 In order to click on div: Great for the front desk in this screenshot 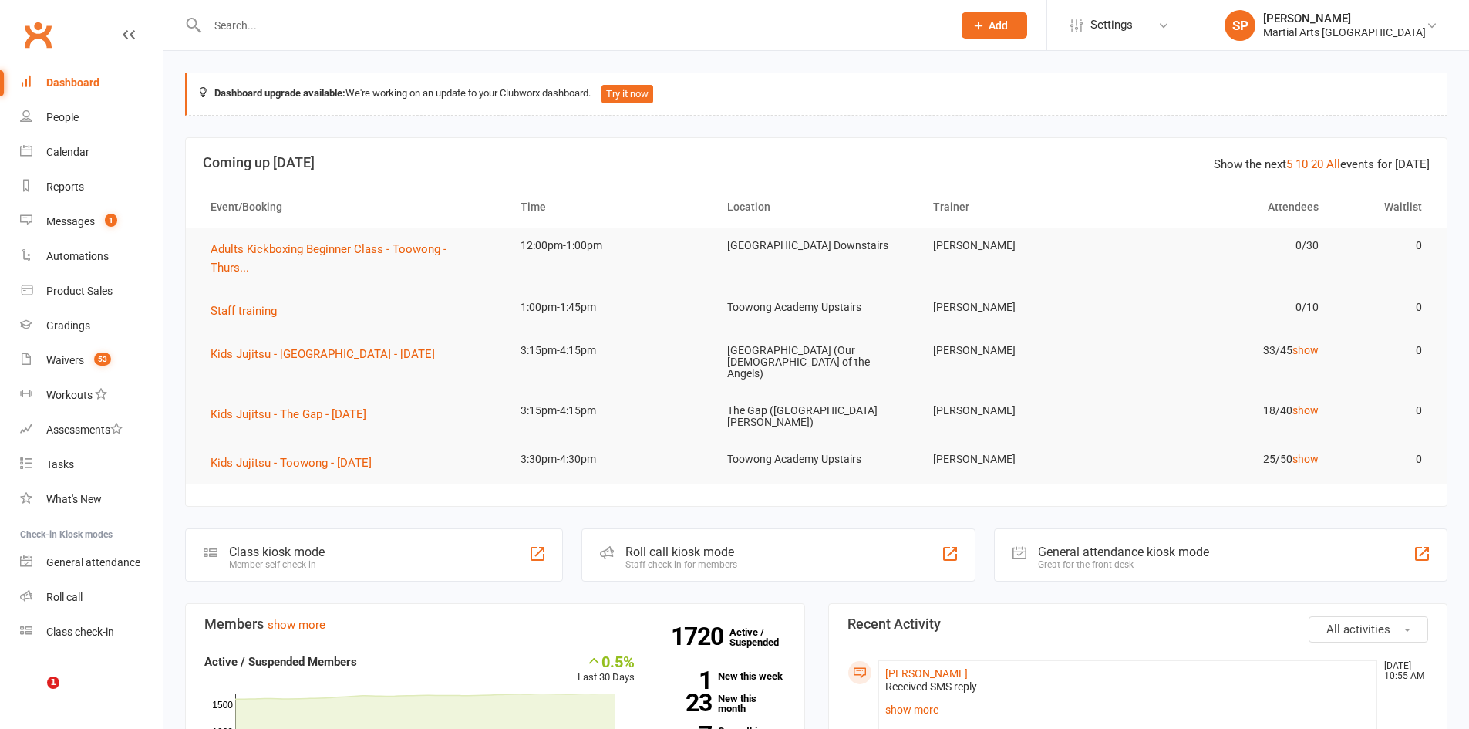, I will do `click(1124, 565)`.